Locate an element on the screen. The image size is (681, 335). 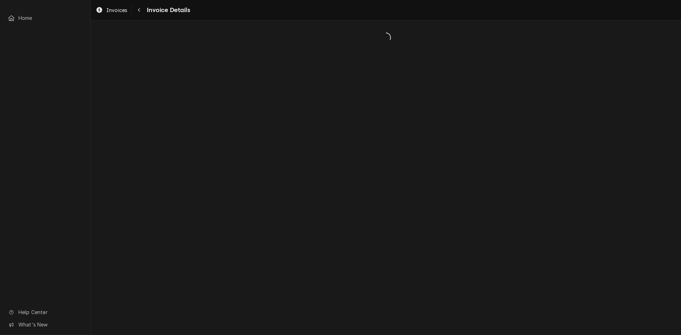
a: Go to What's New is located at coordinates (45, 325).